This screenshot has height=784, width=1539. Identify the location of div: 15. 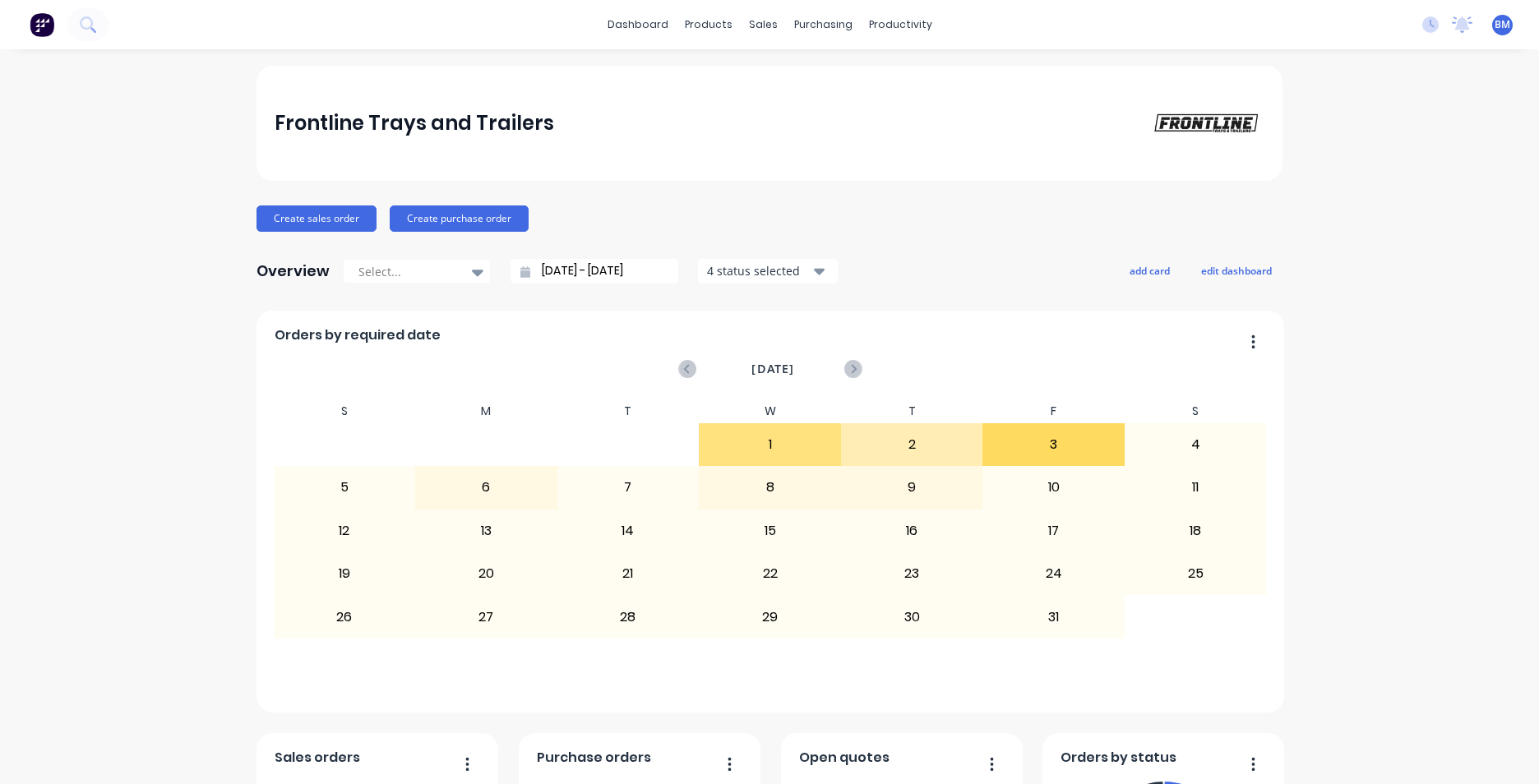
(770, 531).